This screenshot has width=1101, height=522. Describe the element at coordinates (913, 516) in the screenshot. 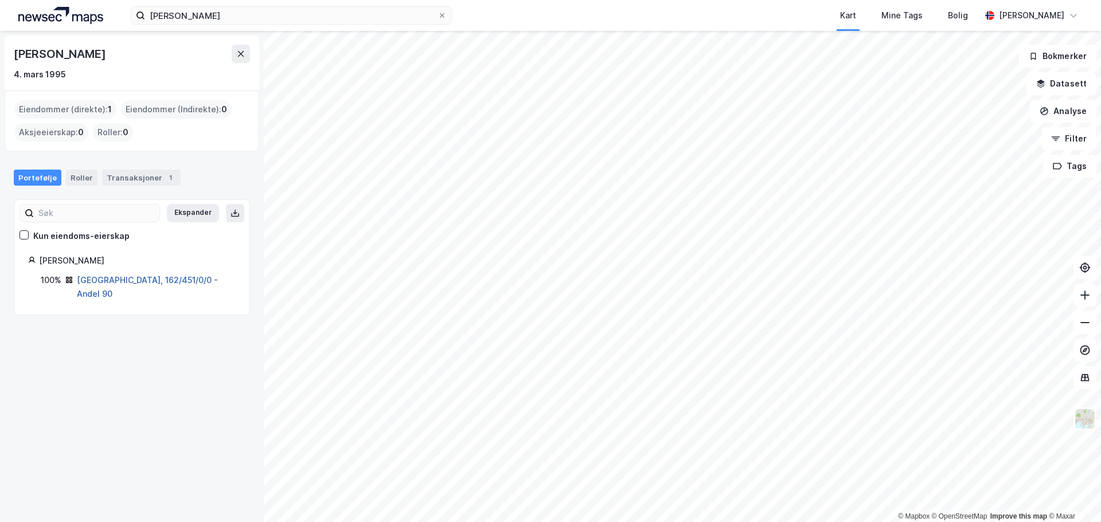

I see `a: Mapbox` at that location.